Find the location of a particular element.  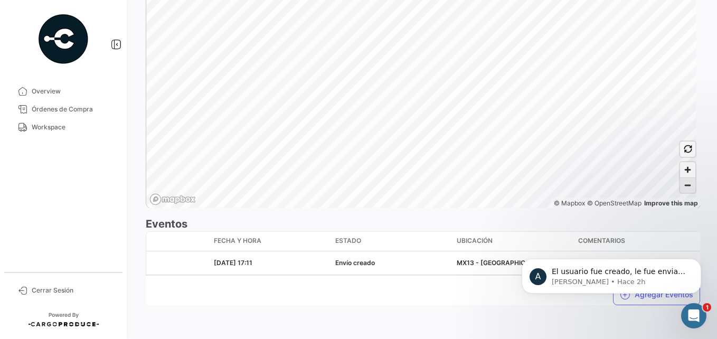

div: Mensaje reciente is located at coordinates (106, 174).